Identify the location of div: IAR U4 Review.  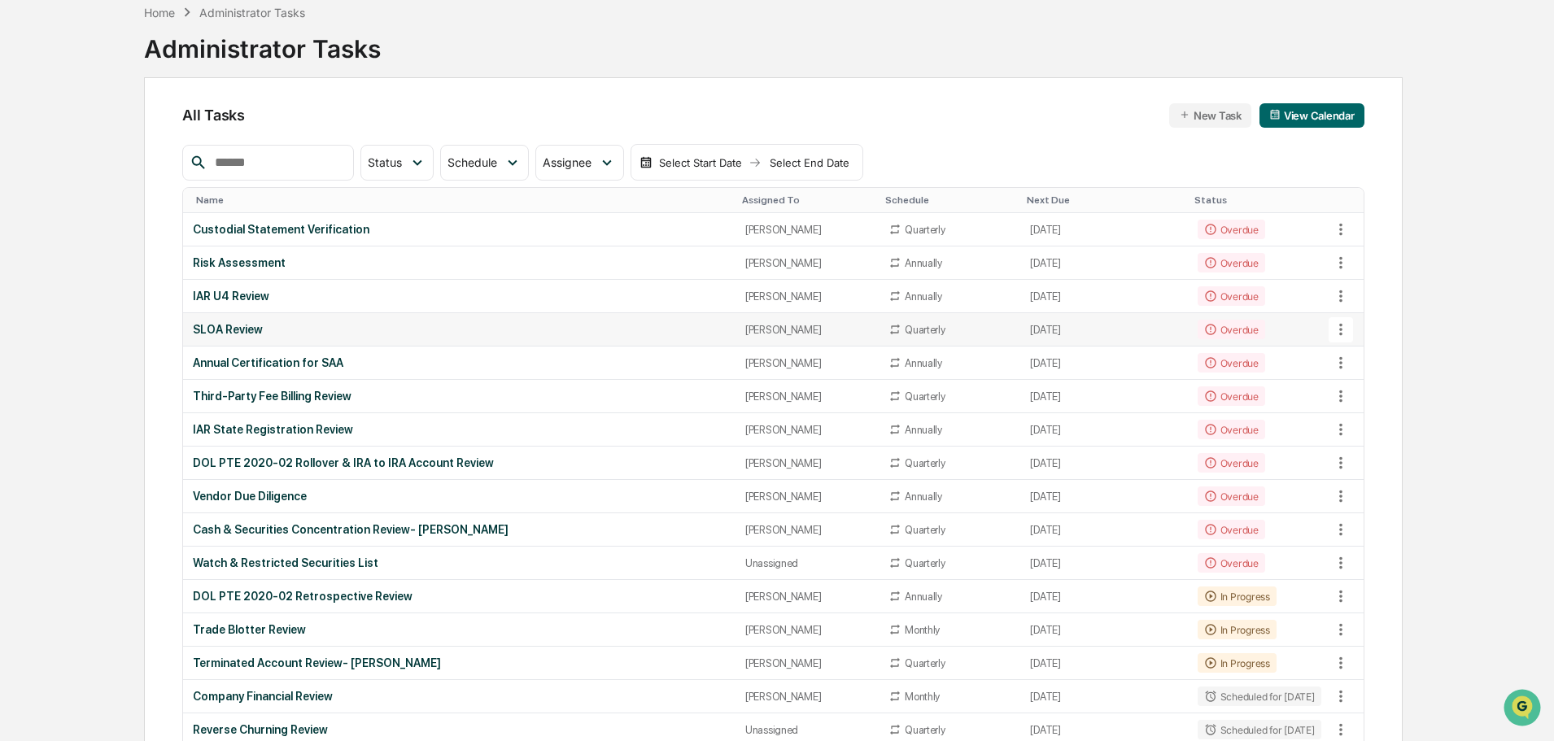
(459, 296).